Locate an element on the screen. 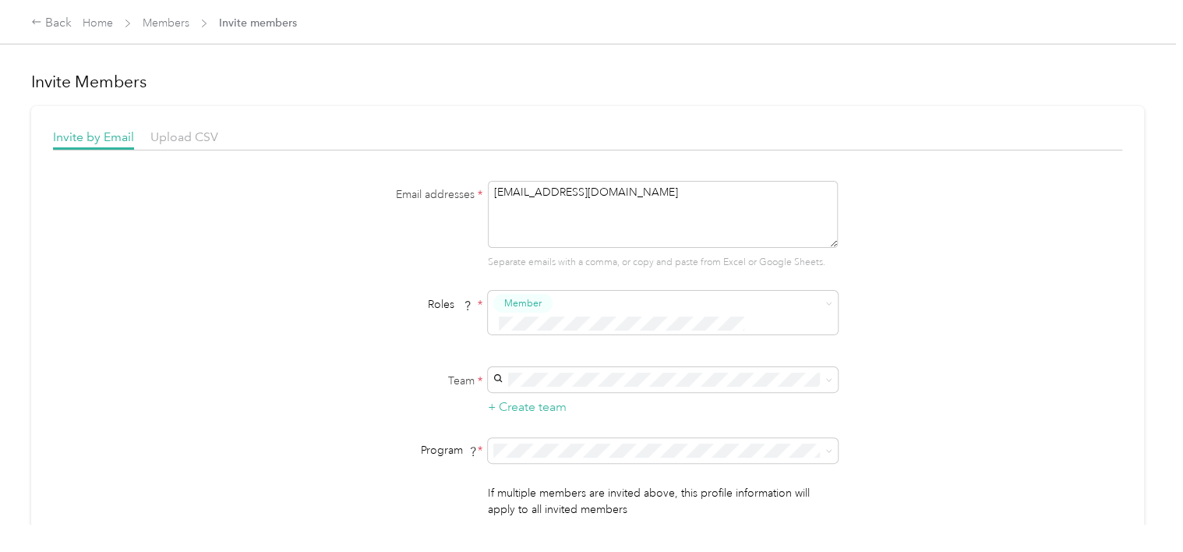  label: Team is located at coordinates (385, 380).